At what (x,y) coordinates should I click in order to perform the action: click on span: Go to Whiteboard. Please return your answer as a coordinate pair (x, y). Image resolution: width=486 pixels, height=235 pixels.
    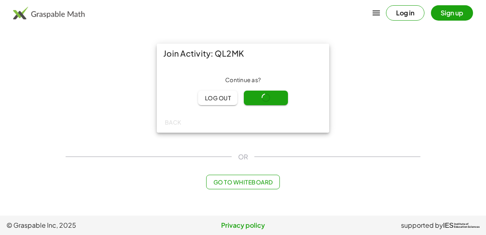
    Looking at the image, I should click on (242, 182).